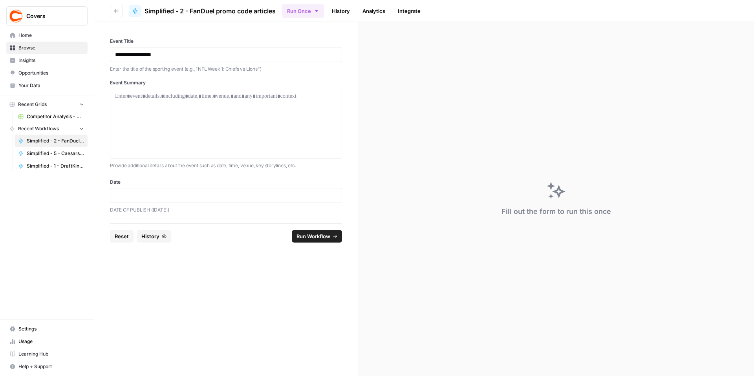 This screenshot has width=754, height=376. What do you see at coordinates (226, 69) in the screenshot?
I see `p: Enter the title of the sporting event (e.g., "NFL Week 1: Chiefs vs Lions")` at bounding box center [226, 69].